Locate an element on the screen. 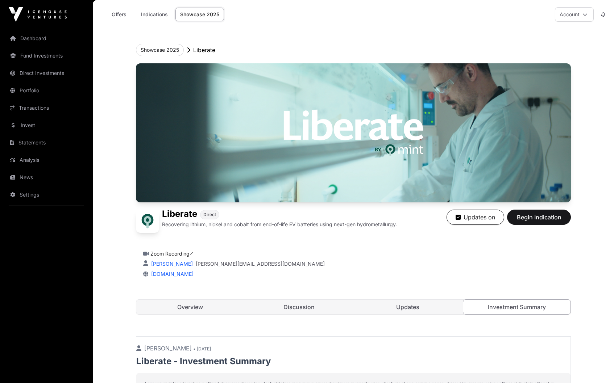 Image resolution: width=614 pixels, height=383 pixels. a: Portfolio is located at coordinates (46, 91).